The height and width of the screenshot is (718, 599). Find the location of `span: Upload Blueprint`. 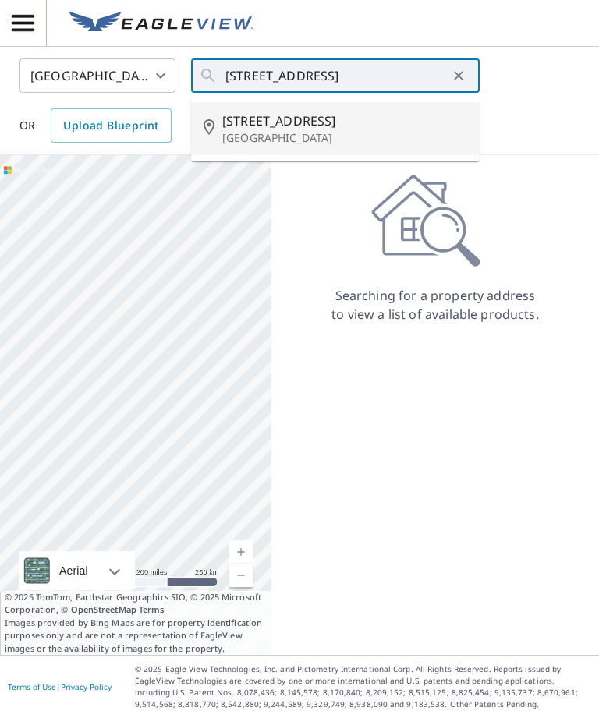

span: Upload Blueprint is located at coordinates (111, 126).